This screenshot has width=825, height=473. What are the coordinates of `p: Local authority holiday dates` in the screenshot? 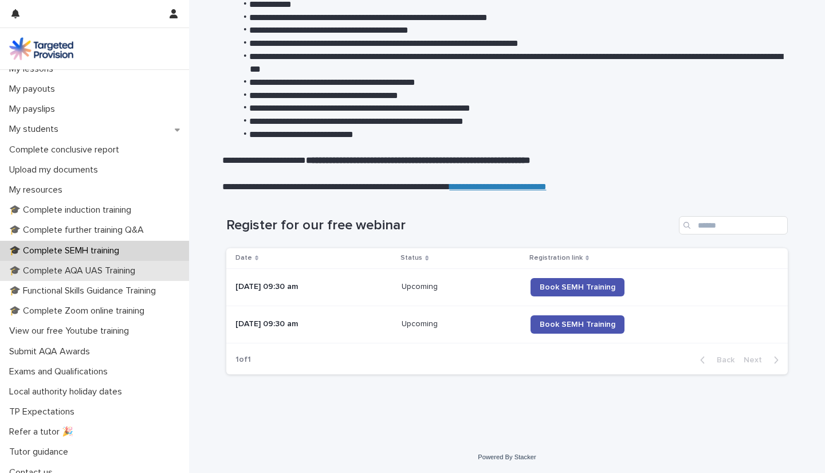 It's located at (68, 391).